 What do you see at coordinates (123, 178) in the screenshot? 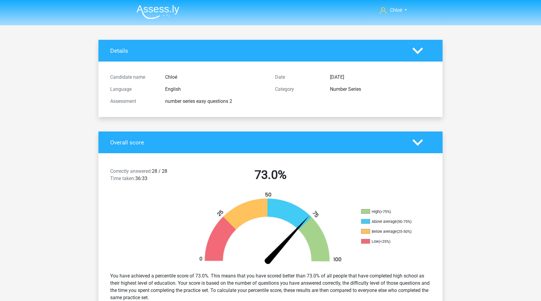
I see `span: Time taken:` at bounding box center [123, 178].